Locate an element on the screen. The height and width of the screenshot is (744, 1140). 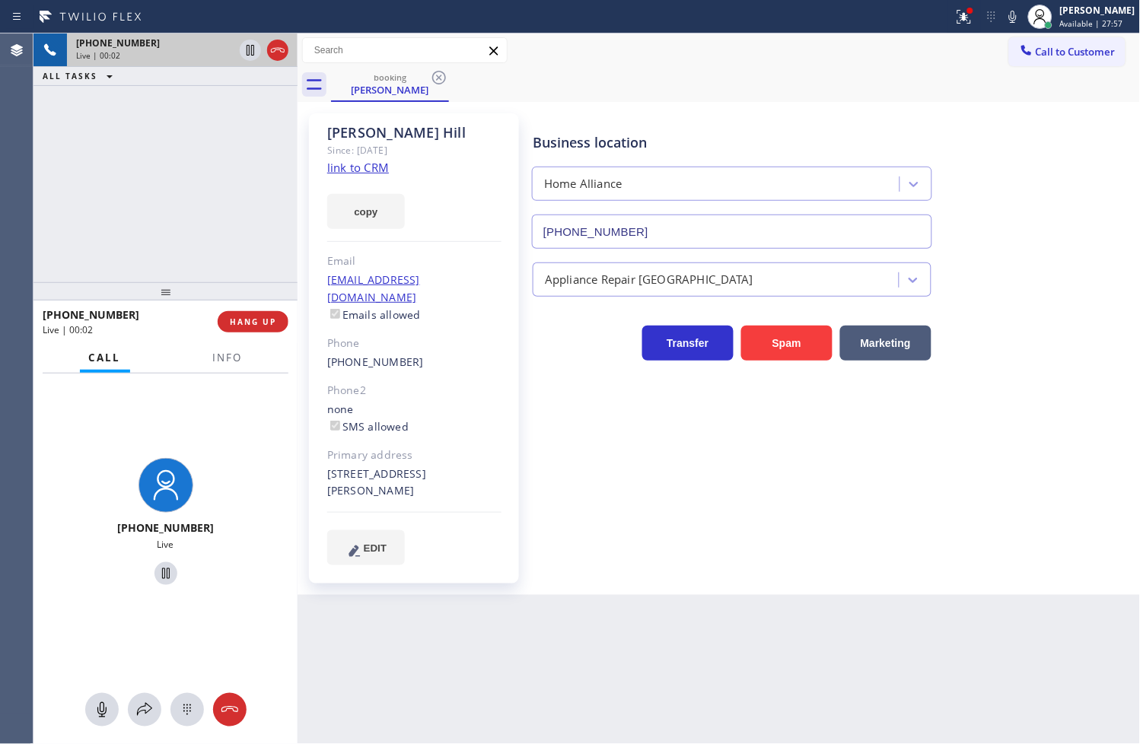
div: none is located at coordinates (414, 419).